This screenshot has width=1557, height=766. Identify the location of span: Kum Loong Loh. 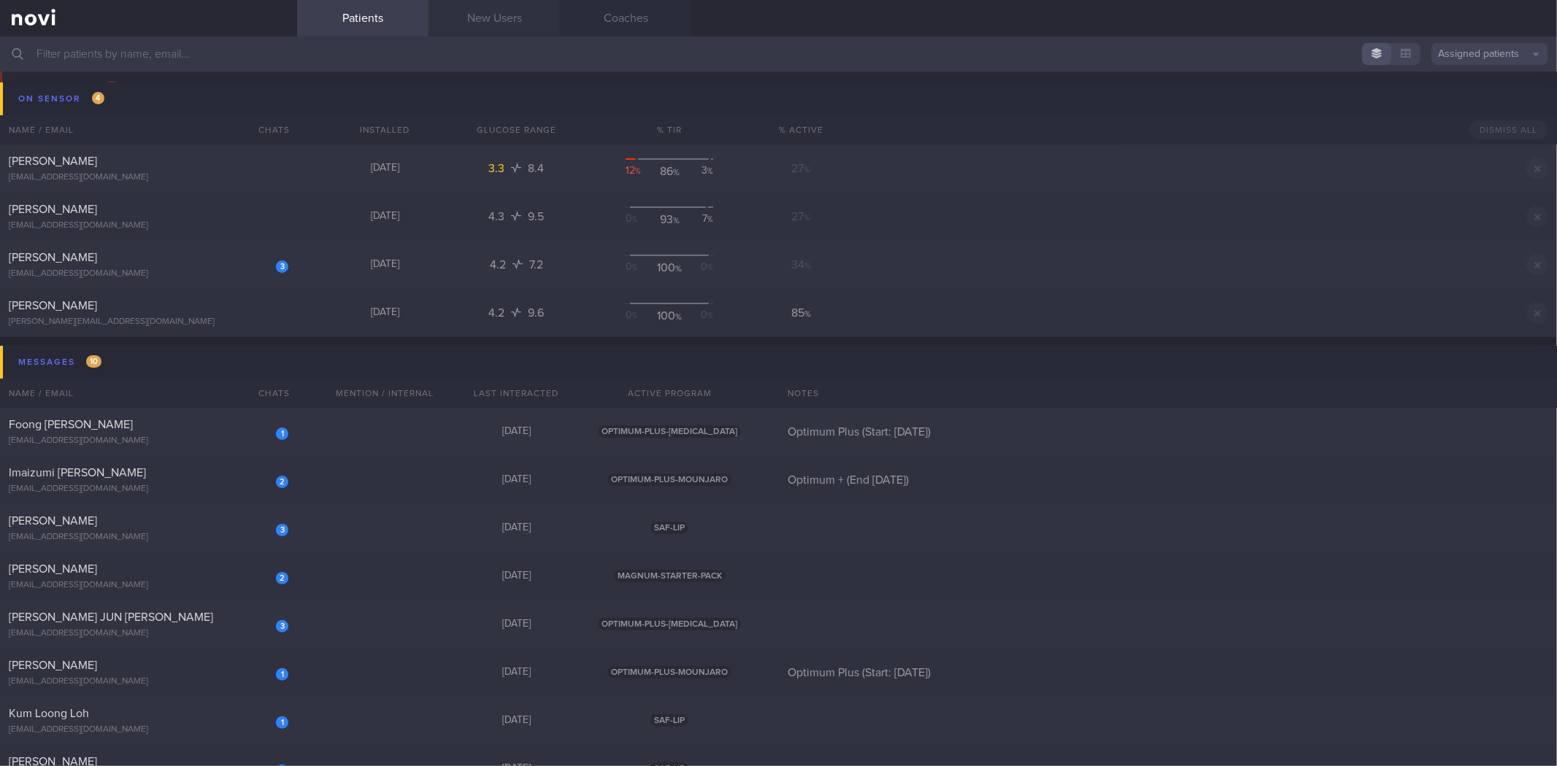
(49, 714).